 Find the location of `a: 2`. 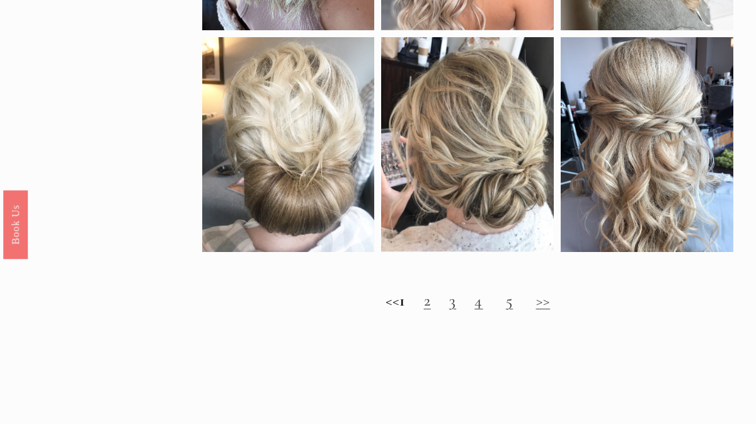

a: 2 is located at coordinates (427, 300).